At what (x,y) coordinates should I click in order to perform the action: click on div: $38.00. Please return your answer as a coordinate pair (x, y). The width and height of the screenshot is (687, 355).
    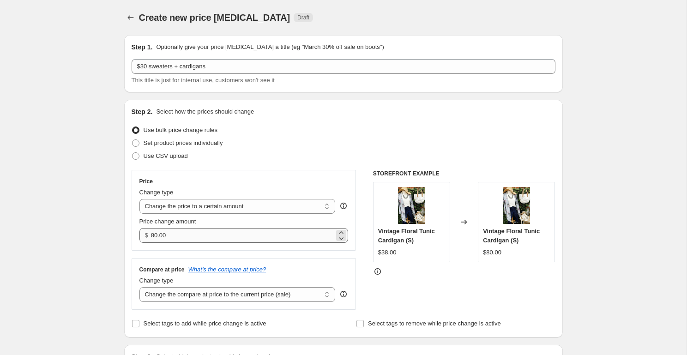
    Looking at the image, I should click on (388, 253).